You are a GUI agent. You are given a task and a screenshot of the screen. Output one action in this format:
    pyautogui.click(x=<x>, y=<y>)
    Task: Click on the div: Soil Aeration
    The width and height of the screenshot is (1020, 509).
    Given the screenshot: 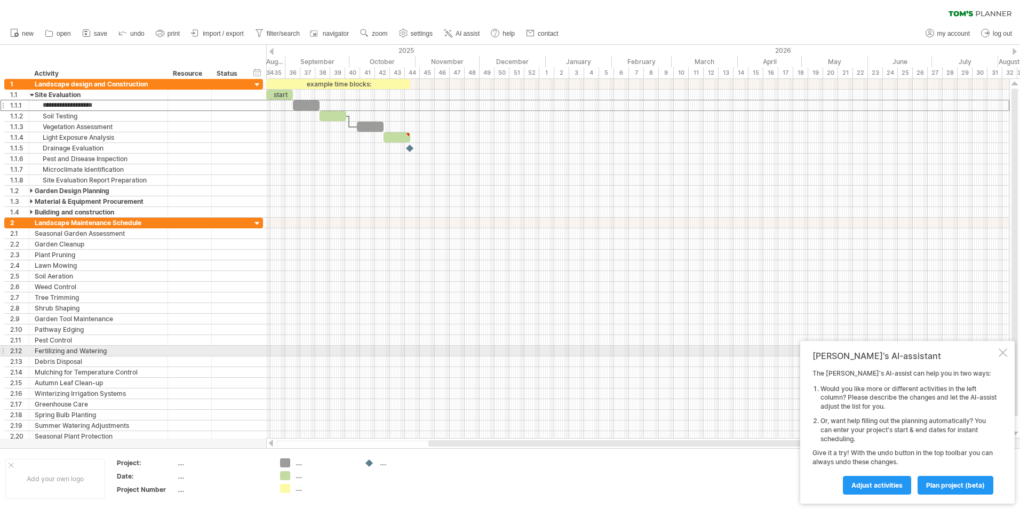 What is the action you would take?
    pyautogui.click(x=98, y=276)
    